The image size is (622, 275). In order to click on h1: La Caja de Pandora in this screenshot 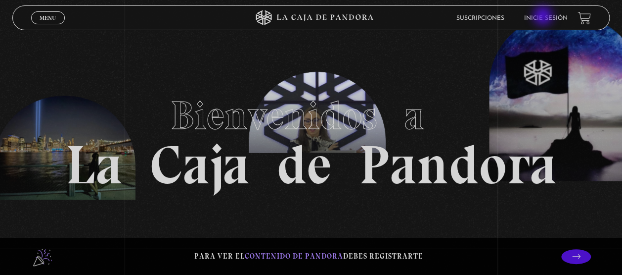, I will do `click(311, 138)`.